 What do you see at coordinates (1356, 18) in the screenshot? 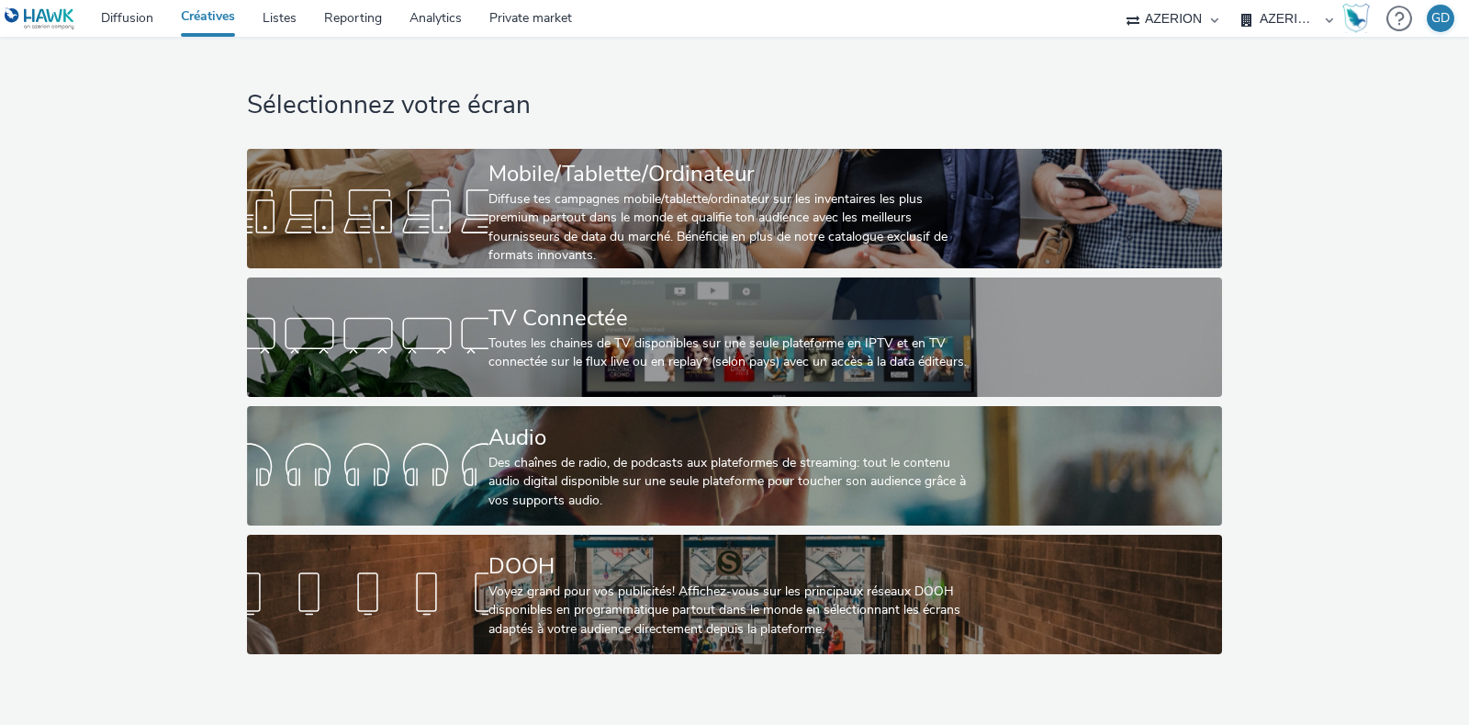
I see `div: Hawk Academy` at bounding box center [1356, 18].